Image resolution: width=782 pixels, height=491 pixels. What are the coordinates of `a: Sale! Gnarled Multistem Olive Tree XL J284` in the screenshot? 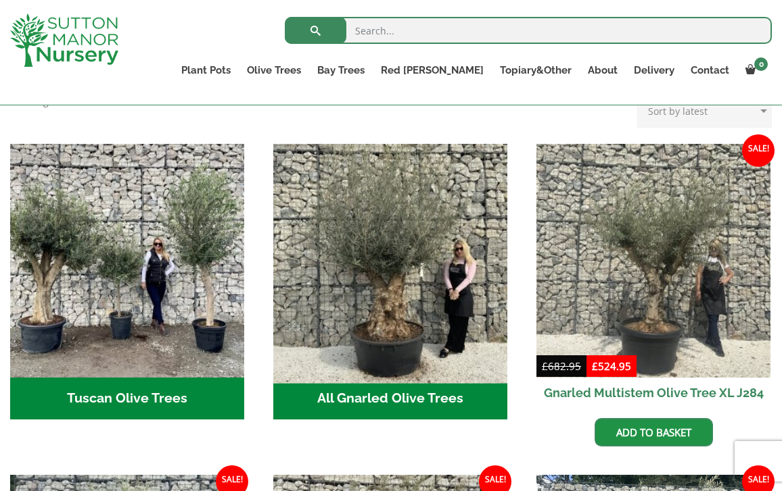 It's located at (653, 276).